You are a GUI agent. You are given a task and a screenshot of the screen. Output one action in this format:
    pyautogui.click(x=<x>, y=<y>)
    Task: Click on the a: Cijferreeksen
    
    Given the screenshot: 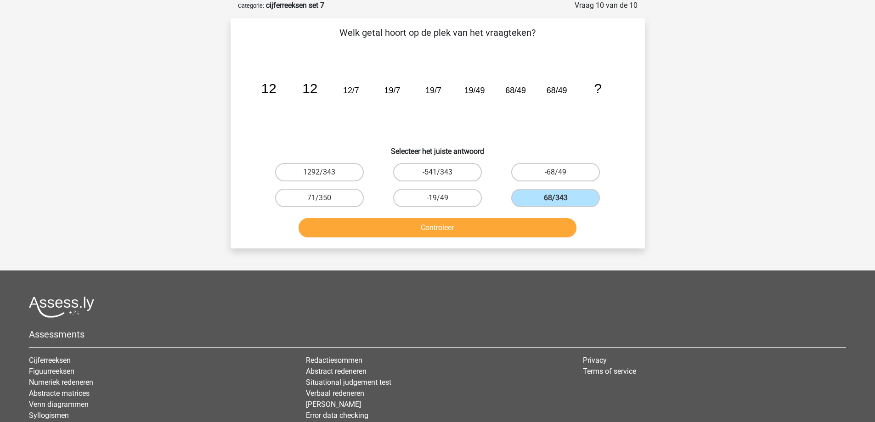 What is the action you would take?
    pyautogui.click(x=50, y=360)
    